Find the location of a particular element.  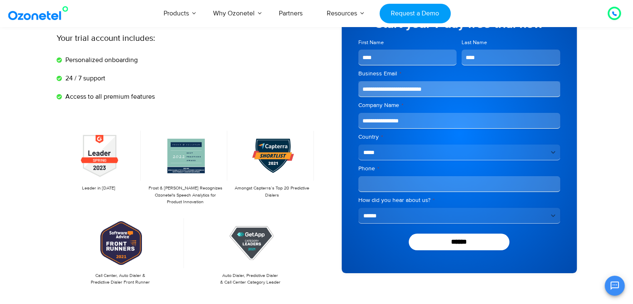

p: Auto Dialer, Predictive Dialer & Call Center Category Leader is located at coordinates (250, 279).